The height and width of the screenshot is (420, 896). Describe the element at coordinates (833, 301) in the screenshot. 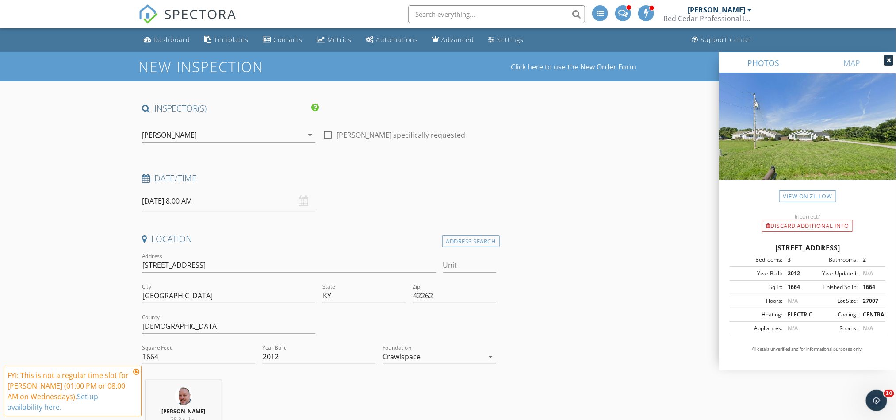

I see `div: Lot Size:` at that location.